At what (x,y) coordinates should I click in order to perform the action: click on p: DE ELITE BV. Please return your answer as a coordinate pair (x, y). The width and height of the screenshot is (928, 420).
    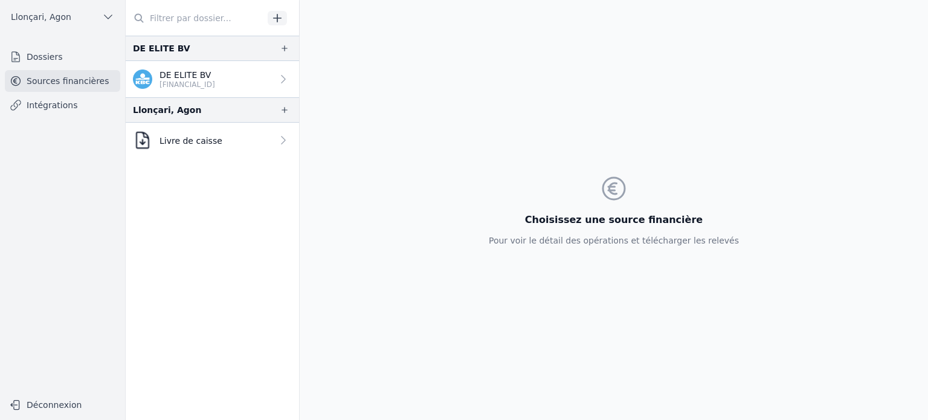
    Looking at the image, I should click on (187, 75).